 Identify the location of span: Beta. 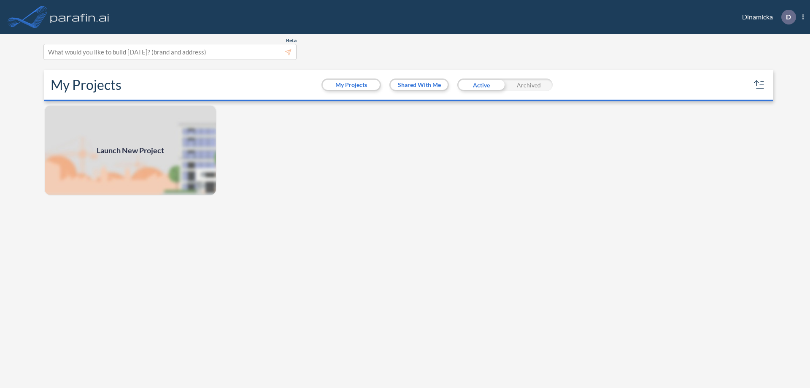
(291, 41).